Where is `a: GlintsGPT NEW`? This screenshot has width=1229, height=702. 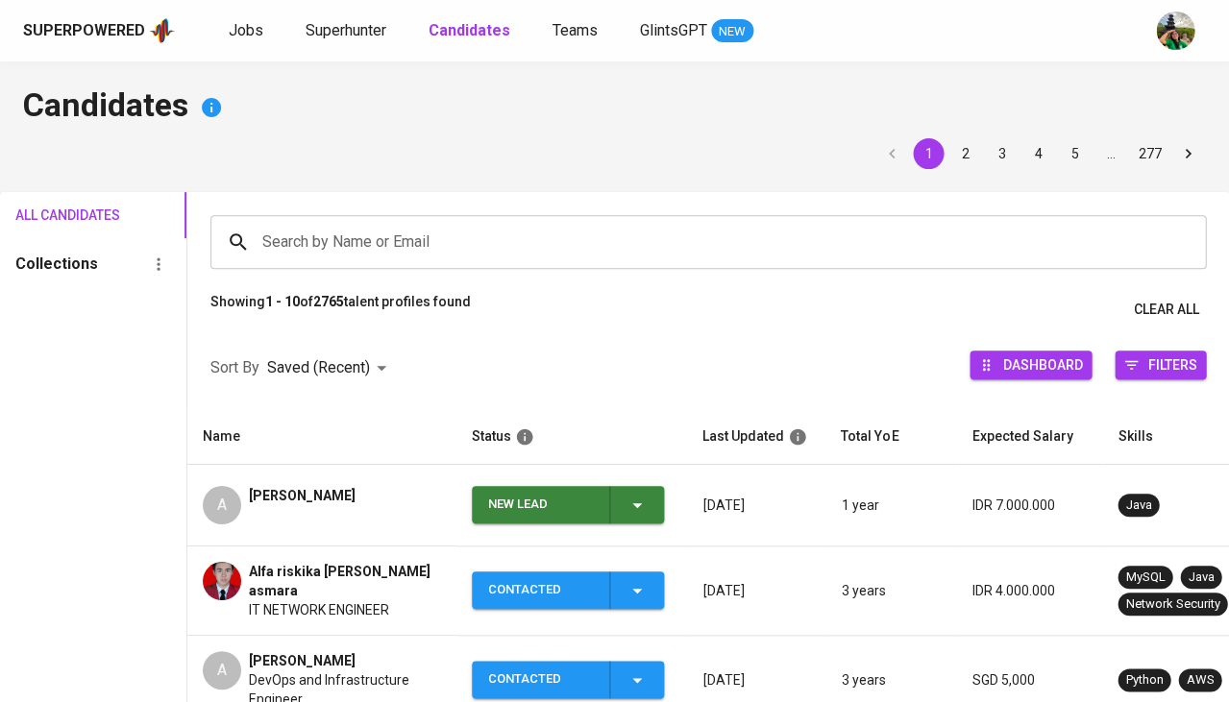 a: GlintsGPT NEW is located at coordinates (697, 31).